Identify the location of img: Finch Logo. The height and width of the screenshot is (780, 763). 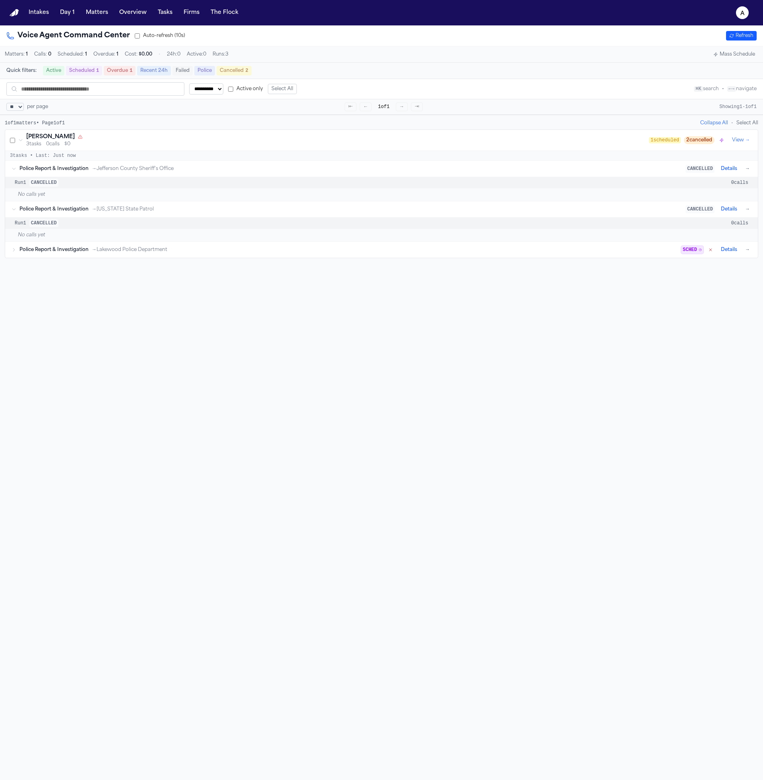
(14, 13).